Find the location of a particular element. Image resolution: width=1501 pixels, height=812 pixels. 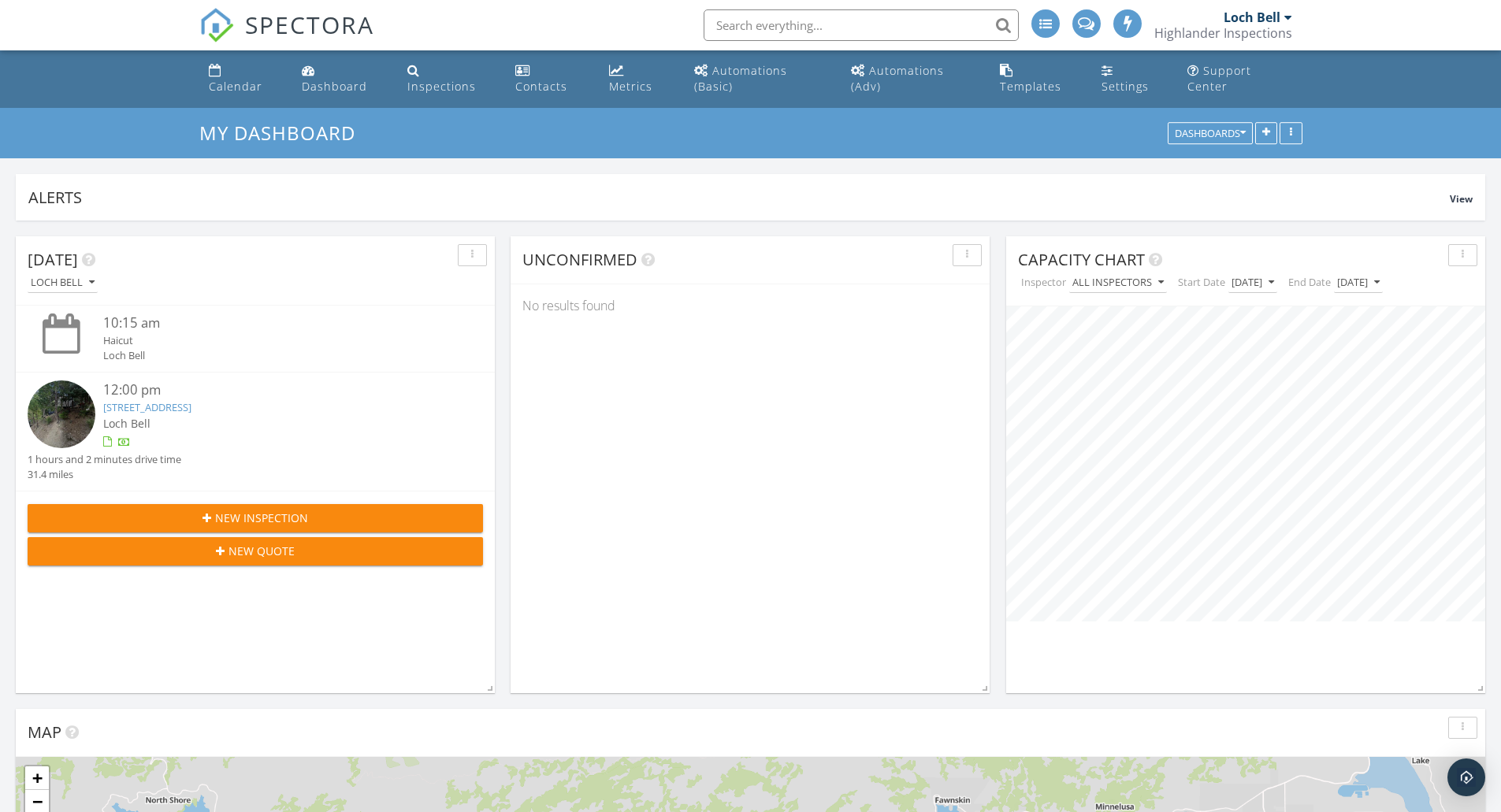

a: Templates is located at coordinates (1038, 78).